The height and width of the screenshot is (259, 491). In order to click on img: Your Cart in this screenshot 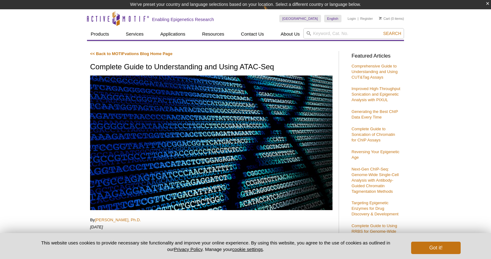, I will do `click(380, 18)`.